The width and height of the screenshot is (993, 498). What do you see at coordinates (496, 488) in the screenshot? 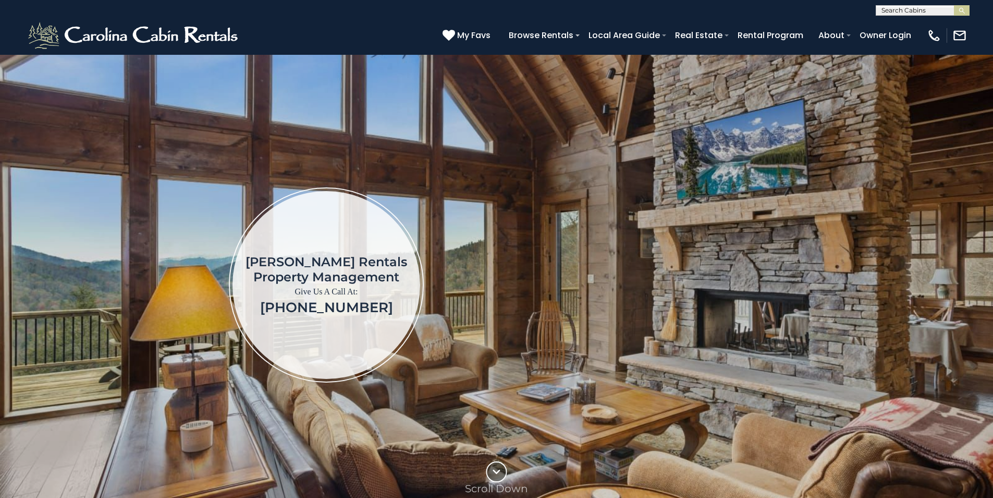
I see `p: Scroll Down` at bounding box center [496, 488].